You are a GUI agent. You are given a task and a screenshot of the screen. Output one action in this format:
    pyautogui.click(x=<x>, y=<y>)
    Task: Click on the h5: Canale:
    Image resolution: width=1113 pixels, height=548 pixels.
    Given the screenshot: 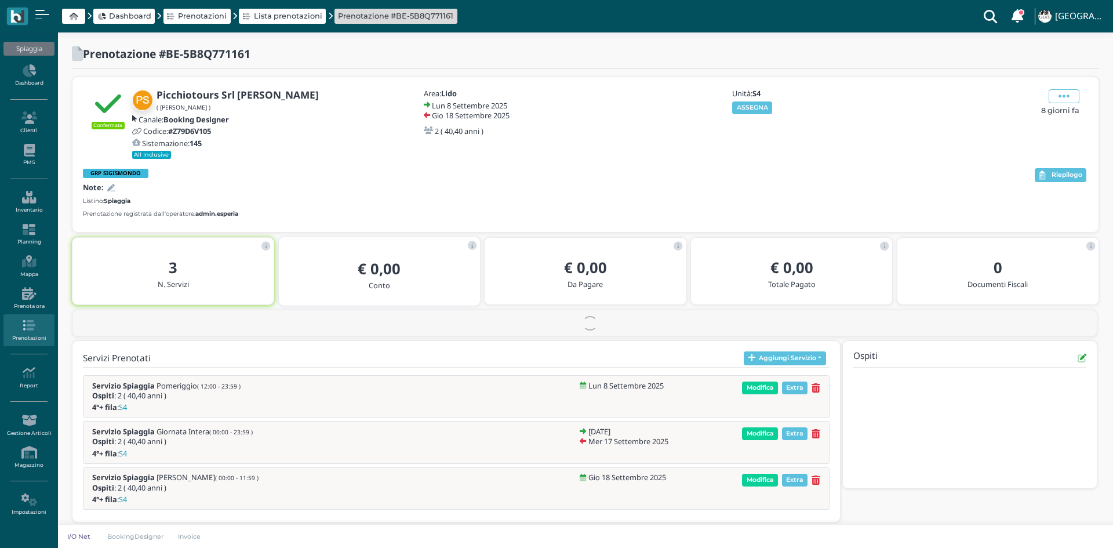 What is the action you would take?
    pyautogui.click(x=184, y=119)
    